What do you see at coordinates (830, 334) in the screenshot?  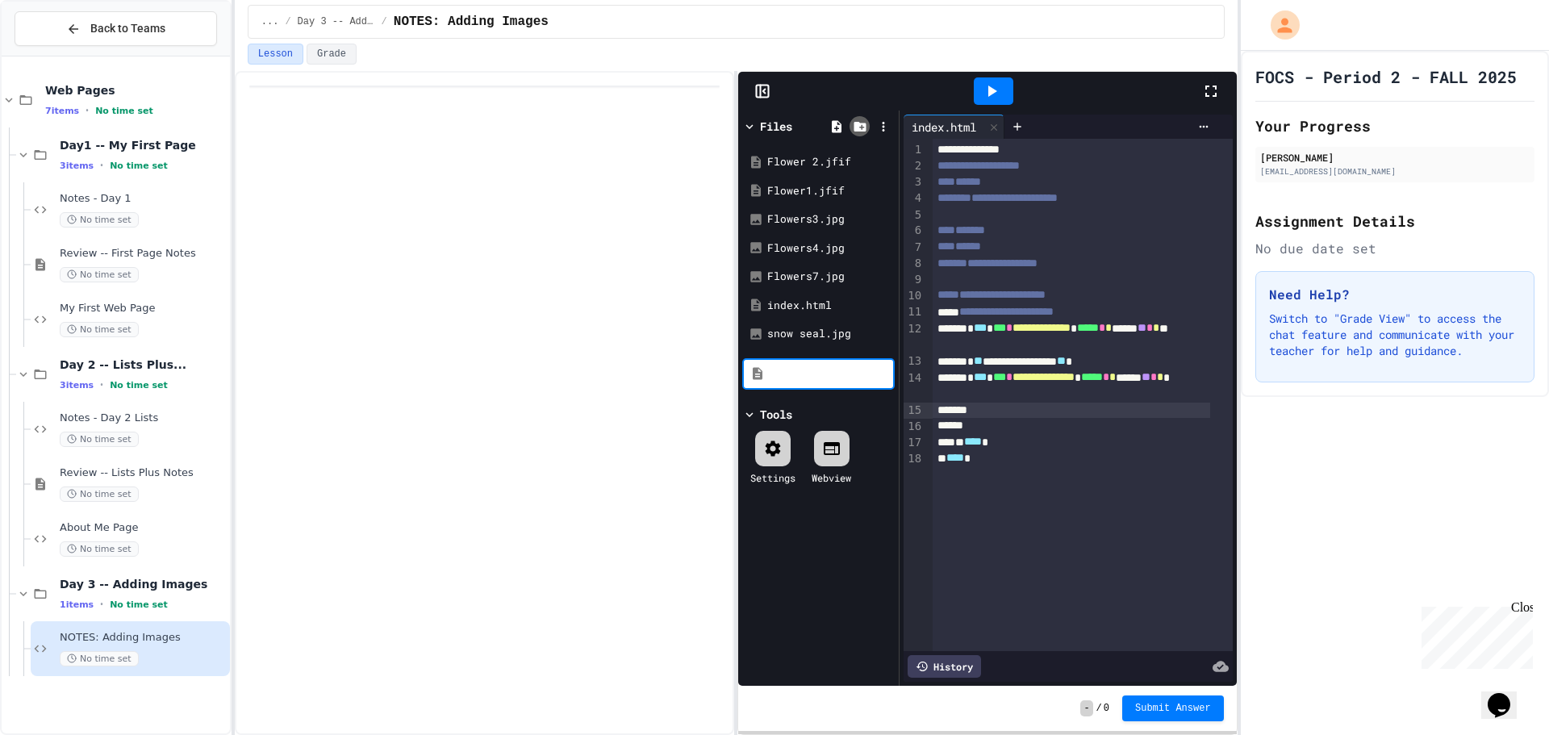 I see `div: snow seal.jpg` at bounding box center [830, 334].